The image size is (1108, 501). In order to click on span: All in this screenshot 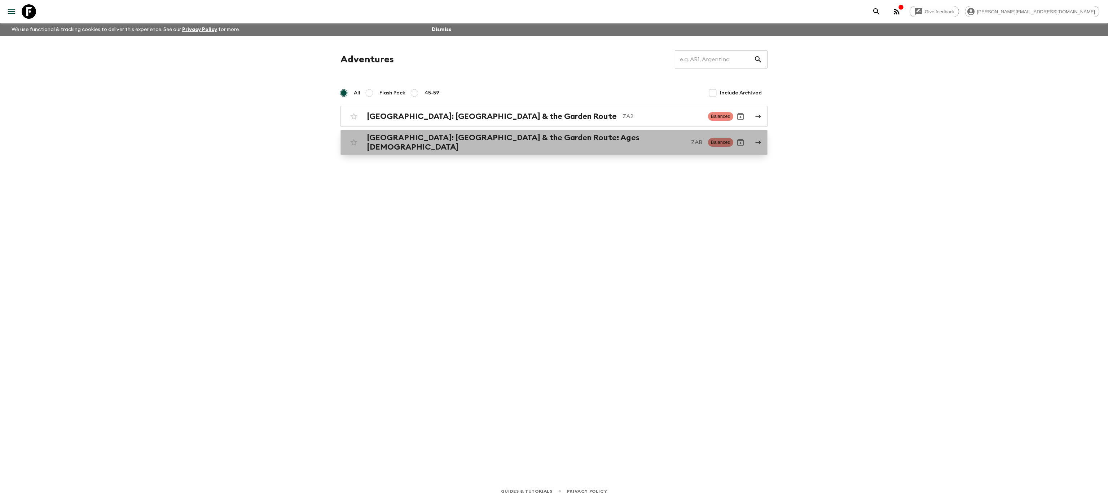, I will do `click(357, 93)`.